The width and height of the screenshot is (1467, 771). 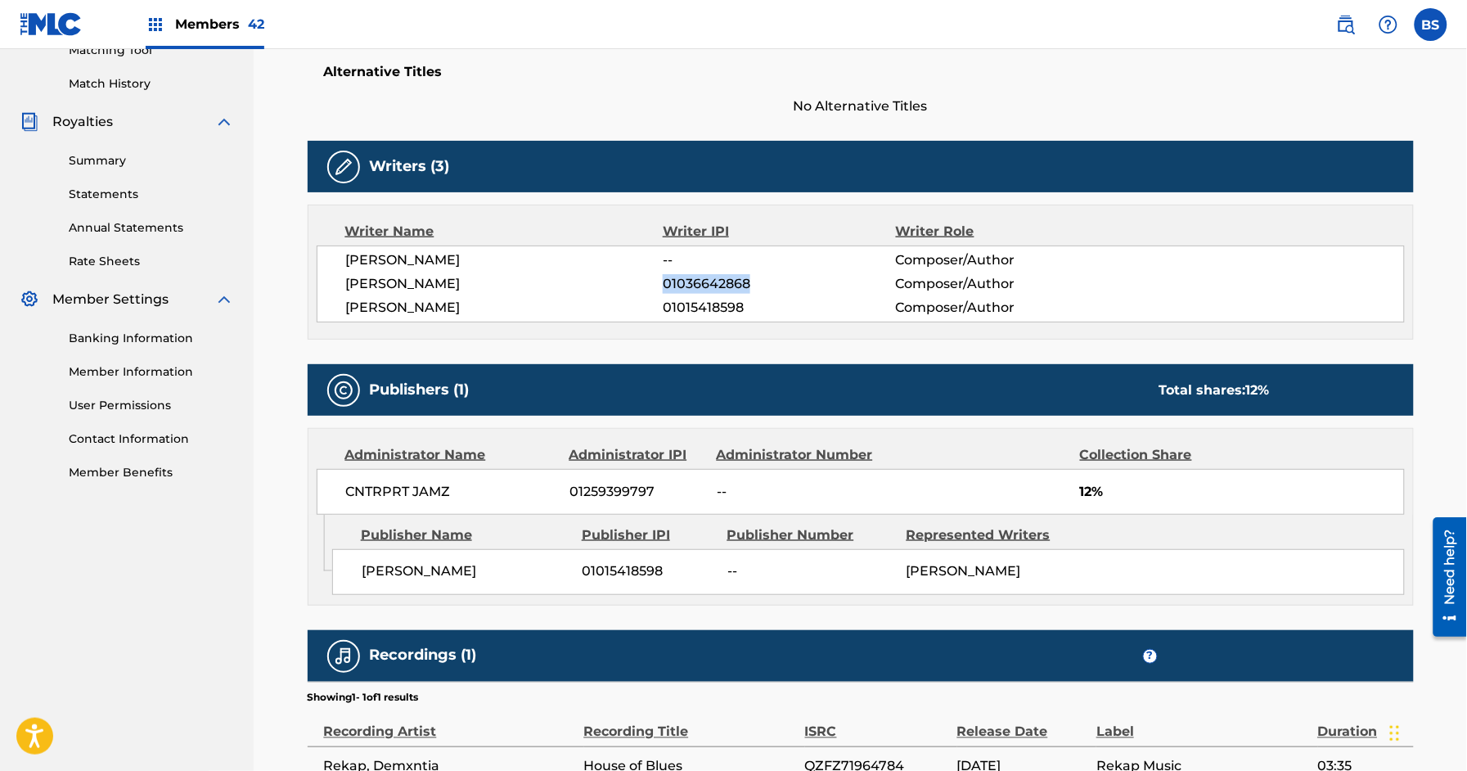 What do you see at coordinates (420, 390) in the screenshot?
I see `h5: Publishers (1)` at bounding box center [420, 390].